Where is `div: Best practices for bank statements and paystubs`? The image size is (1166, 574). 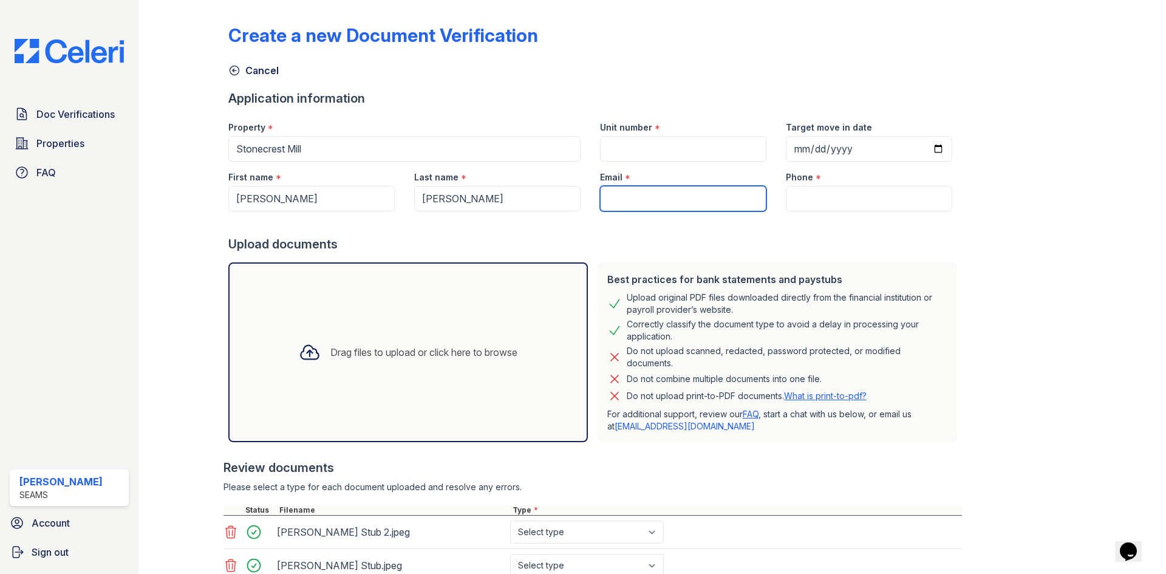 div: Best practices for bank statements and paystubs is located at coordinates (777, 279).